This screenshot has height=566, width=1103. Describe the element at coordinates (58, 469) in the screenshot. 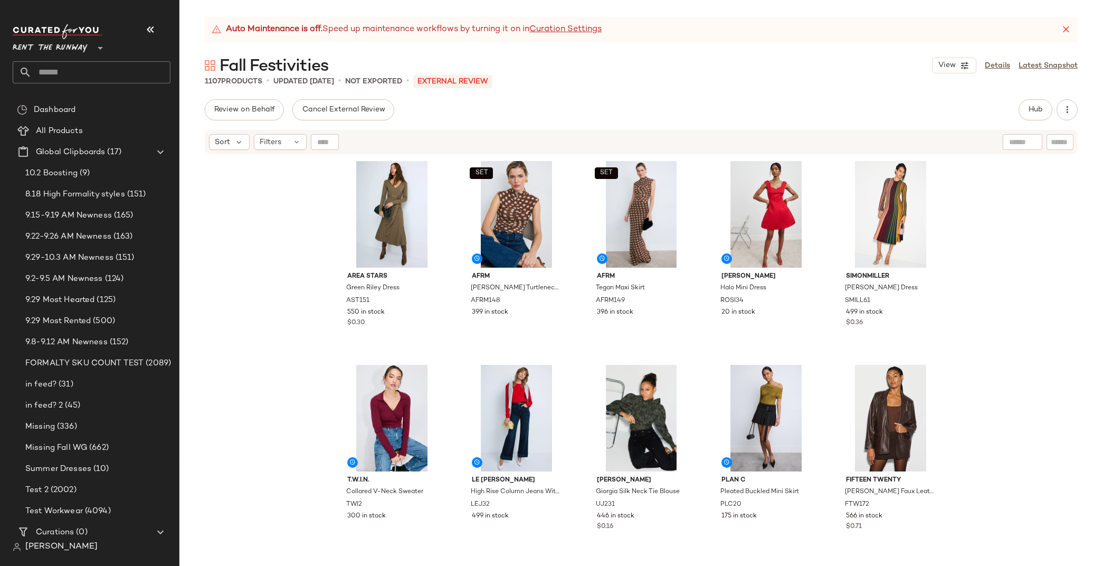

I see `span: Summer Dresses` at that location.